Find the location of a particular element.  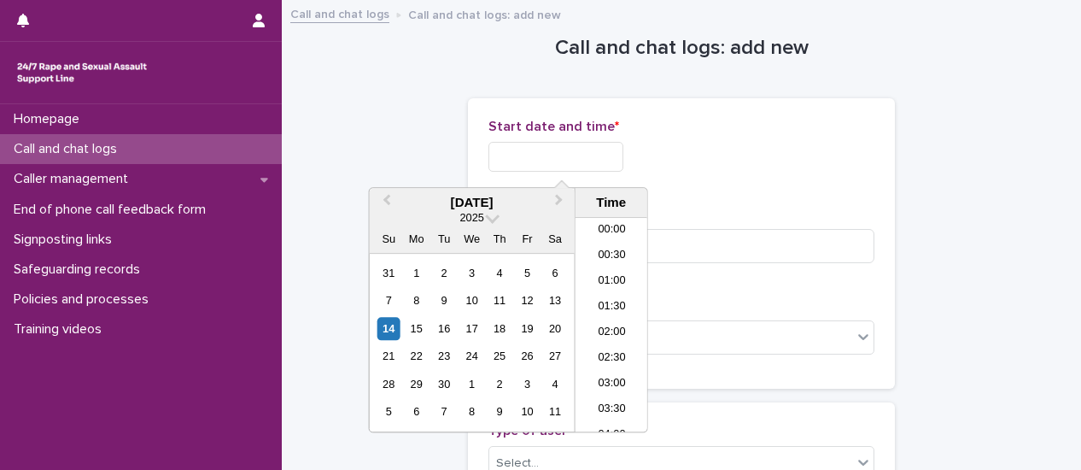

div: Choose Monday, September 15th, 2025 is located at coordinates (416, 328).